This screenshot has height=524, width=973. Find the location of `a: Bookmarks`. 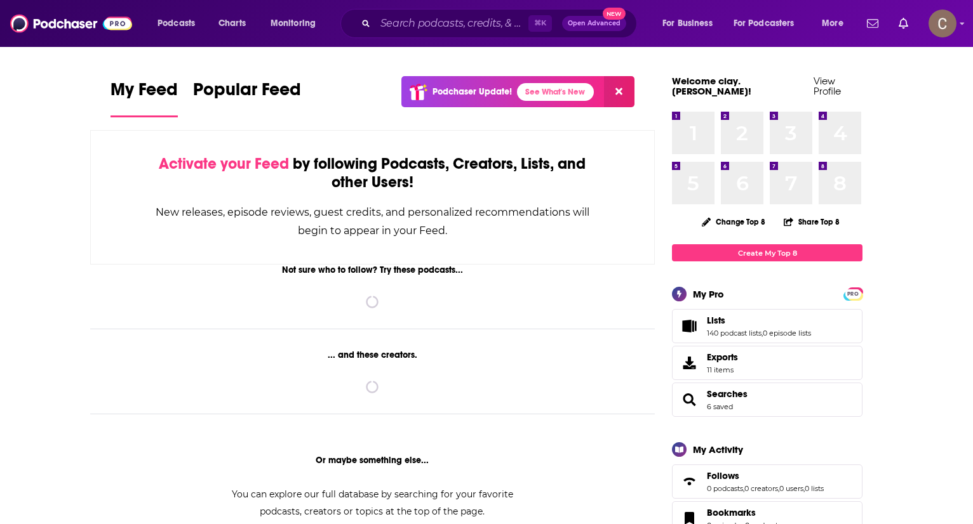

a: Bookmarks is located at coordinates (743, 513).